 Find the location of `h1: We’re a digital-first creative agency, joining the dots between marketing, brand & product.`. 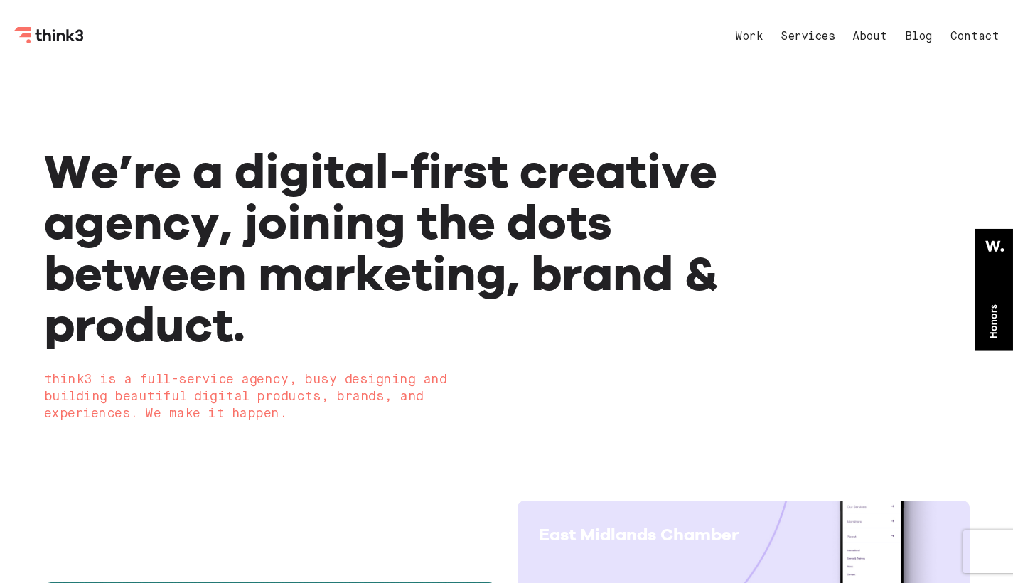

h1: We’re a digital-first creative agency, joining the dots between marketing, brand & product. is located at coordinates (414, 247).